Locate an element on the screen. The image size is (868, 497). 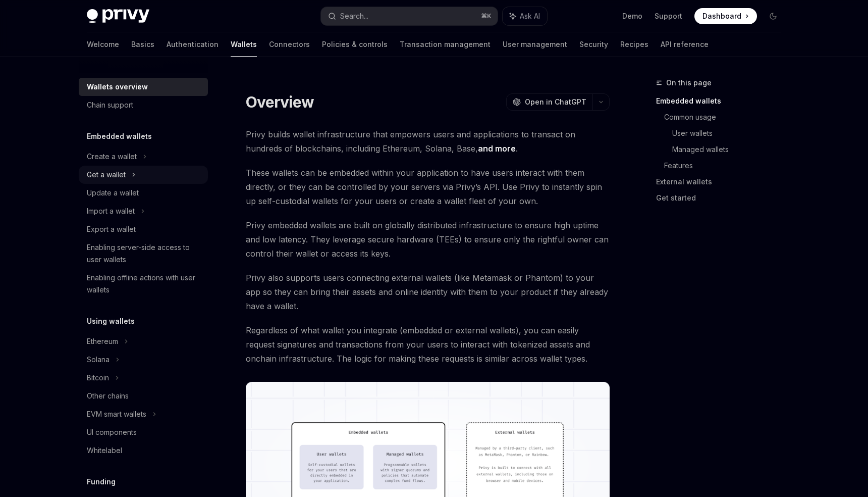
span: Open in ChatGPT is located at coordinates (556, 102).